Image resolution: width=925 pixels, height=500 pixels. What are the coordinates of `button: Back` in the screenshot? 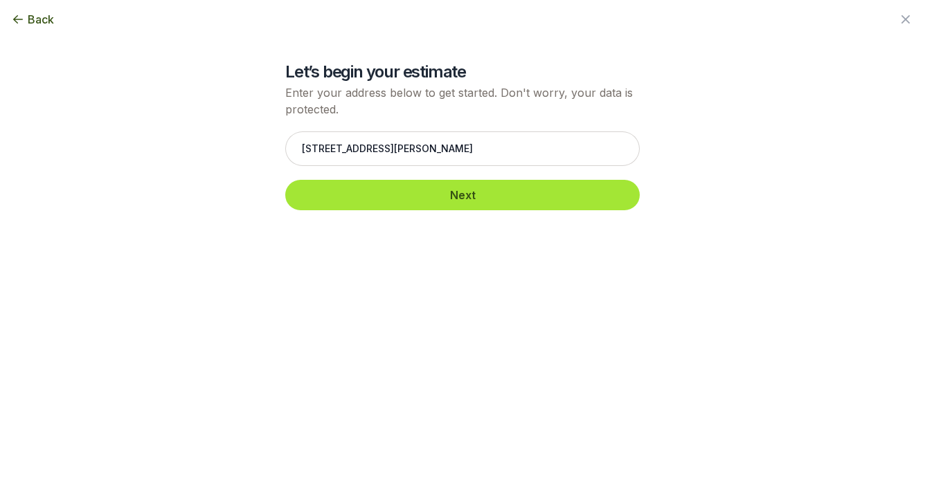 It's located at (33, 19).